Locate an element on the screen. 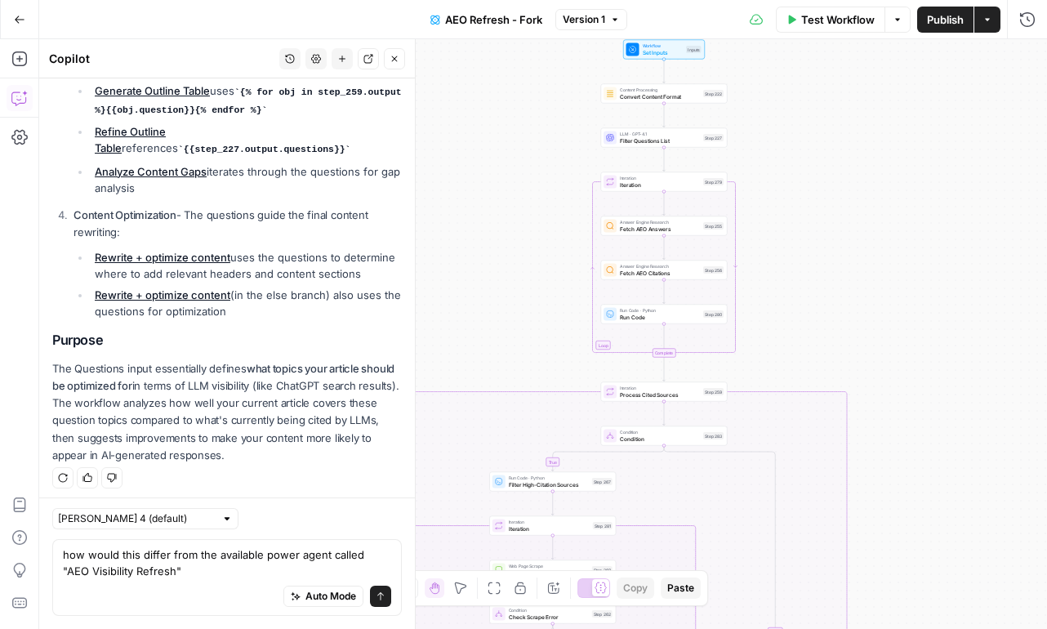 This screenshot has height=629, width=1047. g: Edge from start to step_222 is located at coordinates (664, 71).